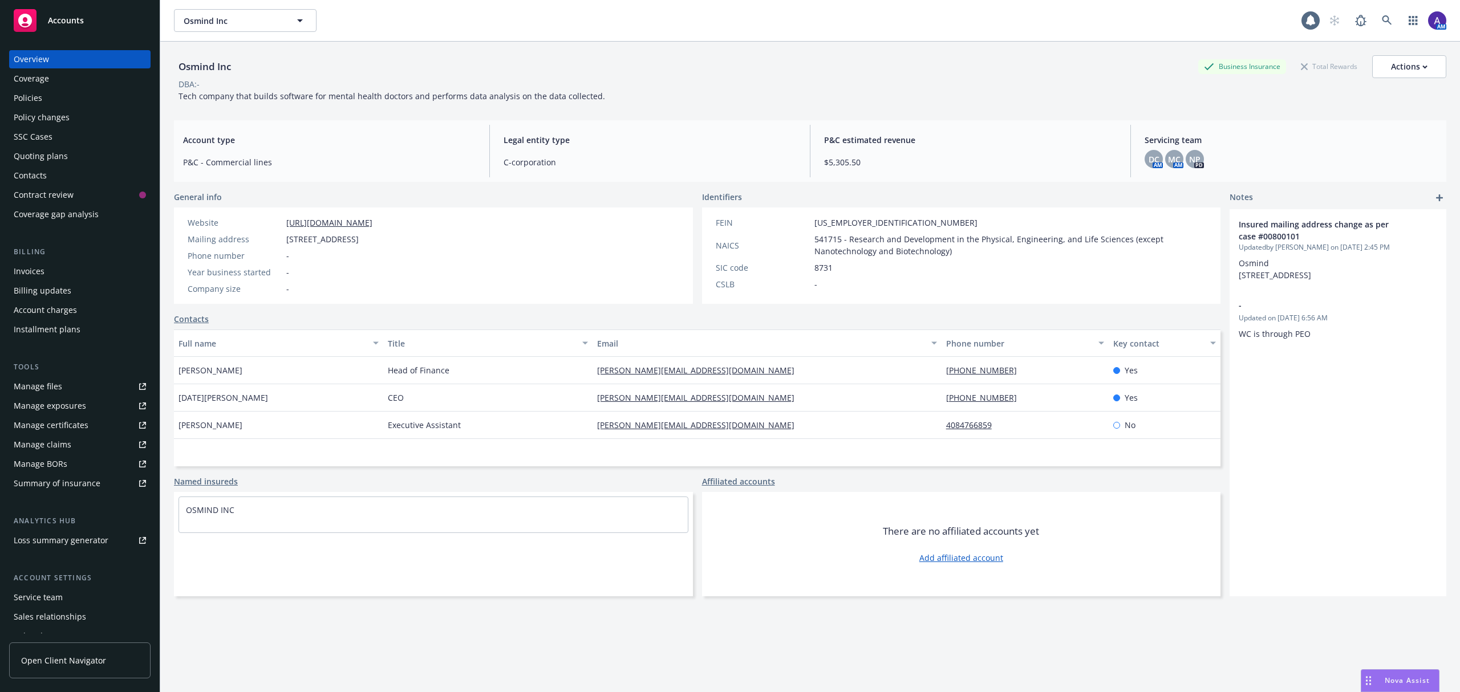 Image resolution: width=1460 pixels, height=692 pixels. What do you see at coordinates (189, 84) in the screenshot?
I see `div: DBA: -` at bounding box center [189, 84].